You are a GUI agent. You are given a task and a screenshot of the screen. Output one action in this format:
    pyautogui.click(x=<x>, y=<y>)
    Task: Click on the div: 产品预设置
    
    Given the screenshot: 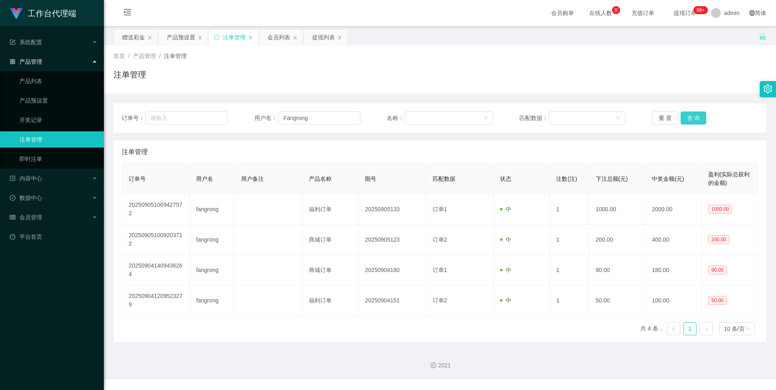 What is the action you would take?
    pyautogui.click(x=181, y=37)
    